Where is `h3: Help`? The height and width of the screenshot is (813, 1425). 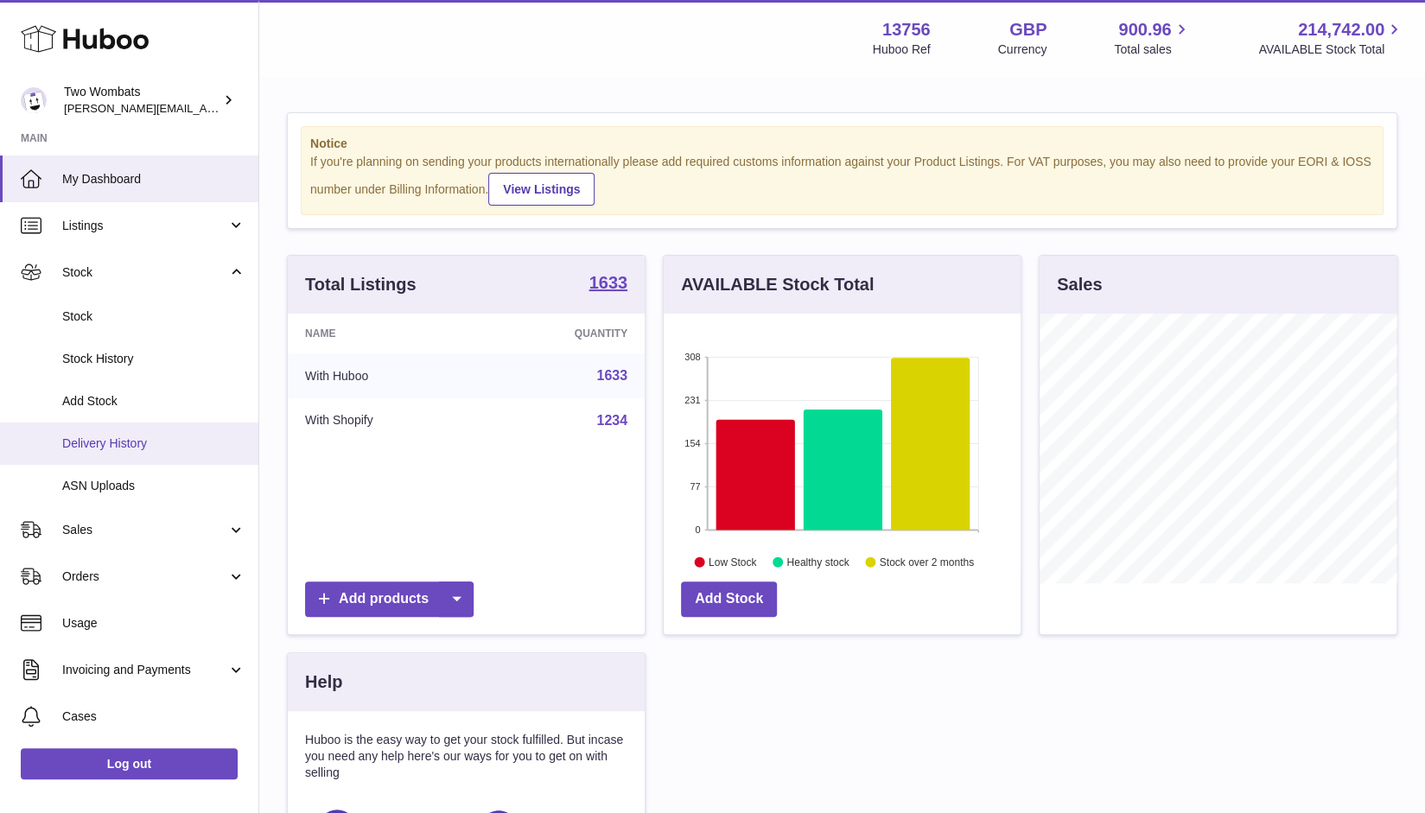
h3: Help is located at coordinates (323, 682).